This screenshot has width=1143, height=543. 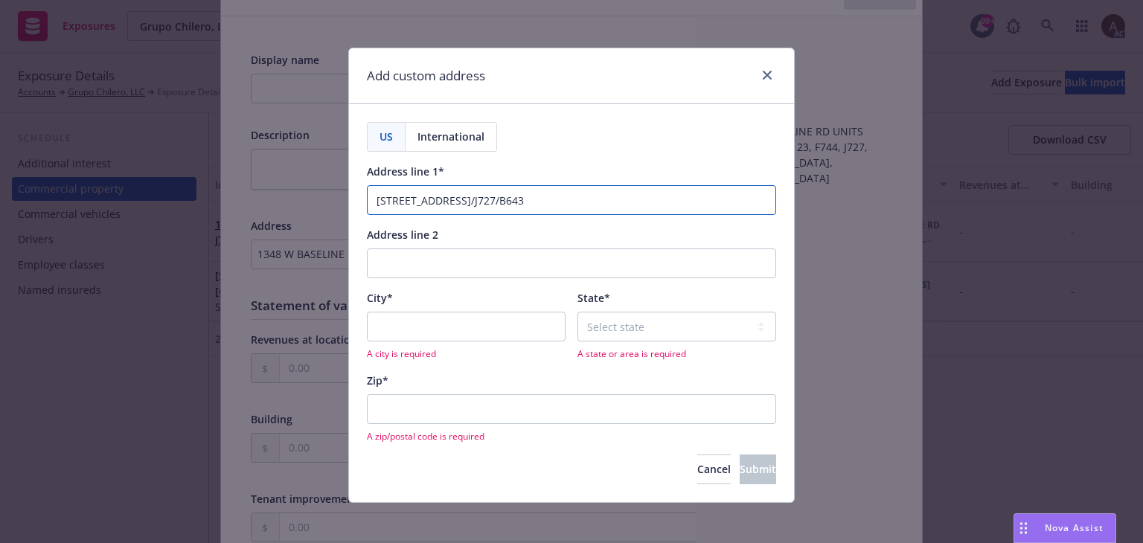 What do you see at coordinates (380, 298) in the screenshot?
I see `span: City*` at bounding box center [380, 298].